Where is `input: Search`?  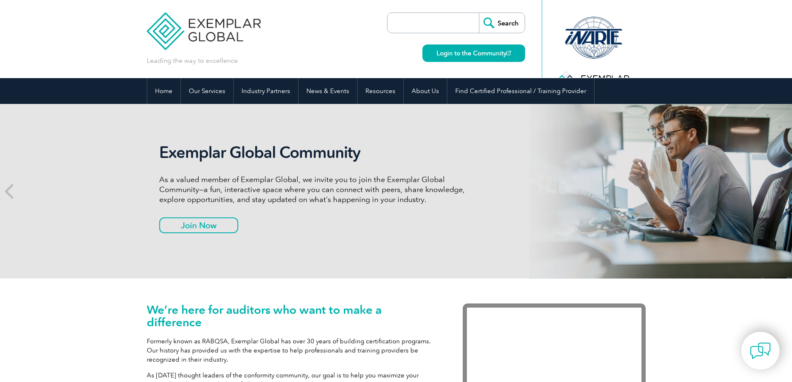 input: Search is located at coordinates (502, 23).